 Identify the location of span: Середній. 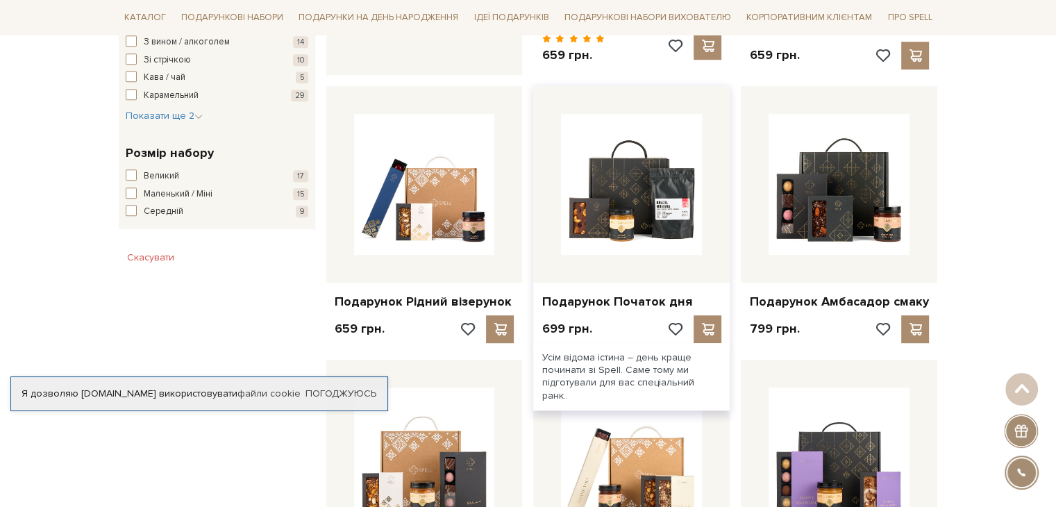
(163, 212).